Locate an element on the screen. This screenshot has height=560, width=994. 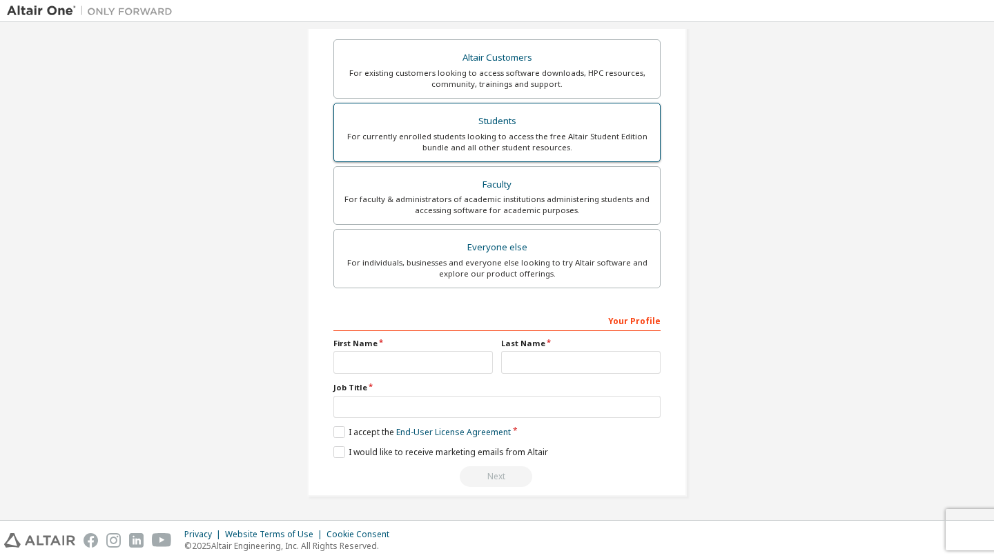
img: instagram.svg is located at coordinates (113, 540).